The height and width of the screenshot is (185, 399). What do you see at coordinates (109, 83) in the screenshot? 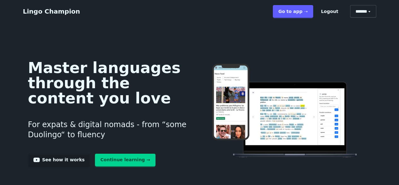
I see `h1: Master languages through the content you love` at bounding box center [109, 83].